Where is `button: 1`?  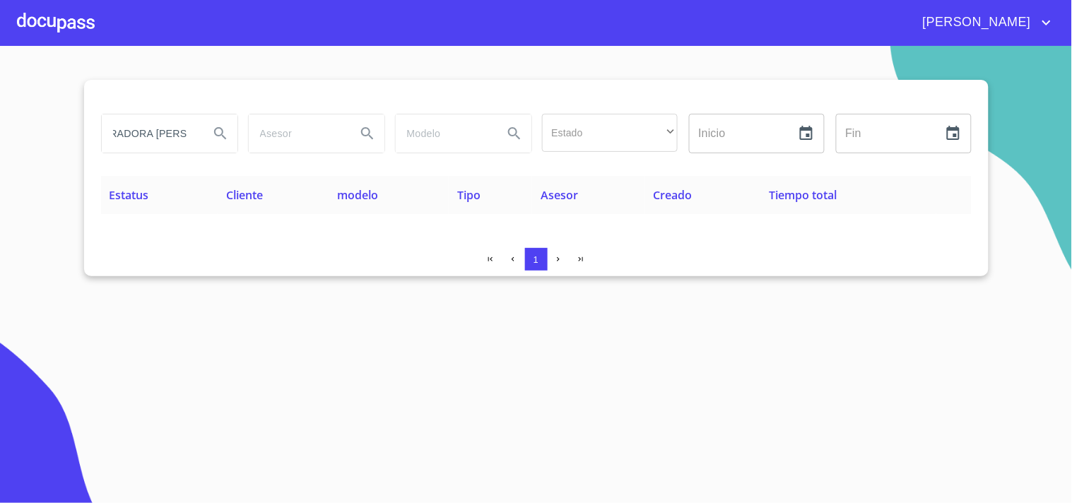 button: 1 is located at coordinates (536, 259).